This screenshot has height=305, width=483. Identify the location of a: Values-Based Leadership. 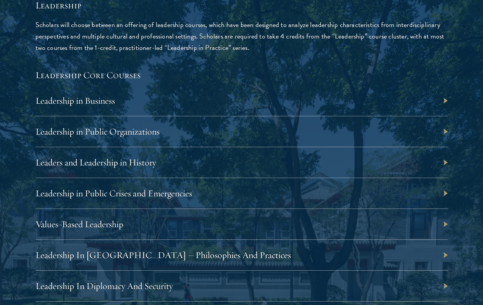
(79, 224).